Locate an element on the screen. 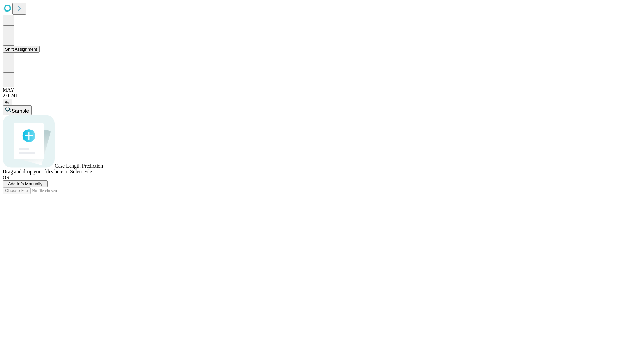 The image size is (618, 348). span: OR is located at coordinates (6, 177).